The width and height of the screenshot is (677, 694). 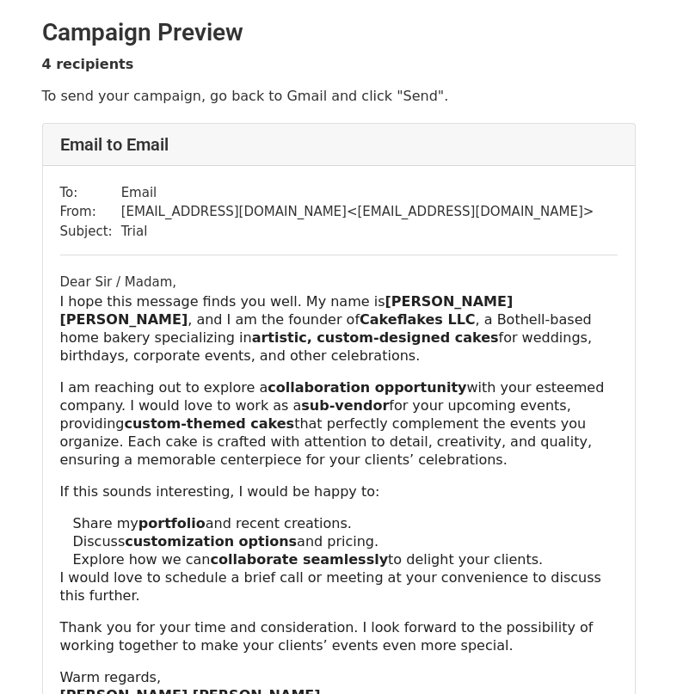 What do you see at coordinates (358, 231) in the screenshot?
I see `td: Trial` at bounding box center [358, 231].